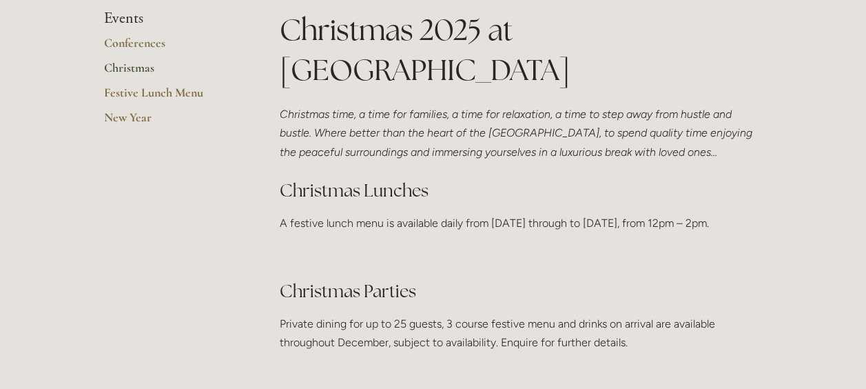 The height and width of the screenshot is (389, 866). I want to click on h2: Christmas Lunches, so click(521, 190).